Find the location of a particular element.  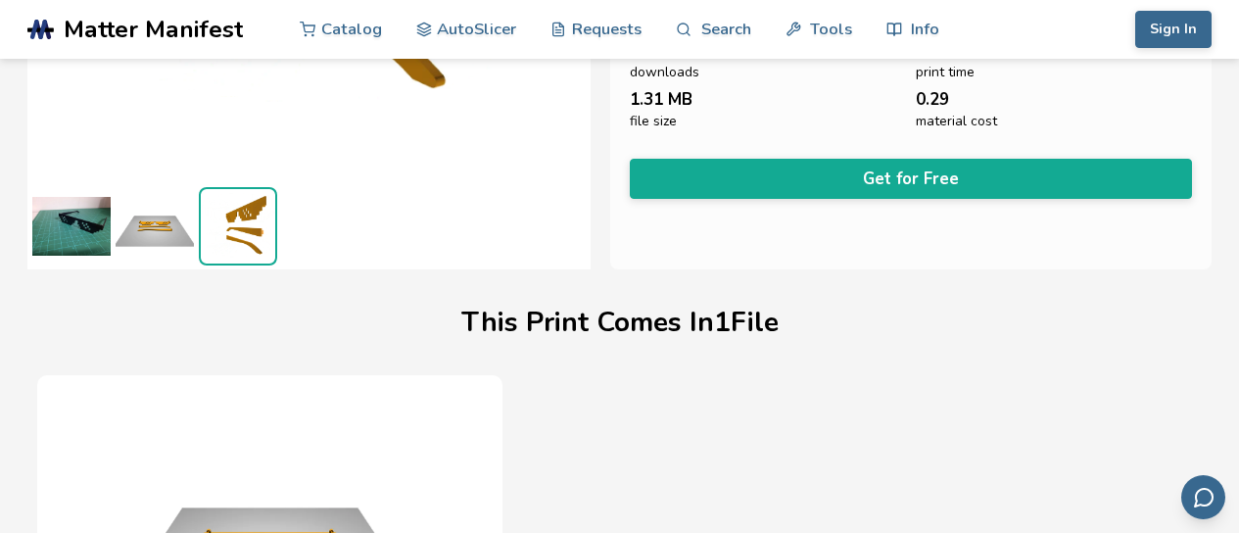

span: file size is located at coordinates (653, 121).